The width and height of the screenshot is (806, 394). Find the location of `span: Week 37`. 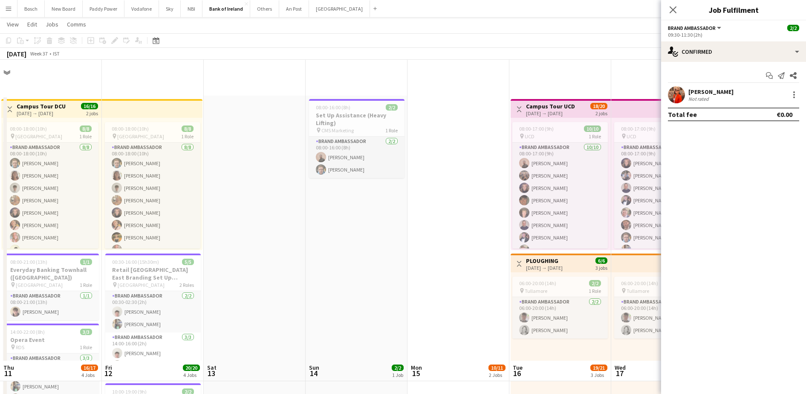

span: Week 37 is located at coordinates (39, 53).